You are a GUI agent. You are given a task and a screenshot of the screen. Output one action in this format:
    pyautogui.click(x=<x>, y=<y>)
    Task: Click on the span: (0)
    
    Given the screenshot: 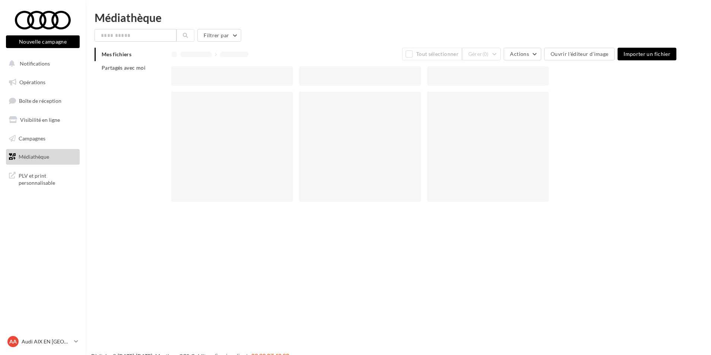 What is the action you would take?
    pyautogui.click(x=485, y=54)
    